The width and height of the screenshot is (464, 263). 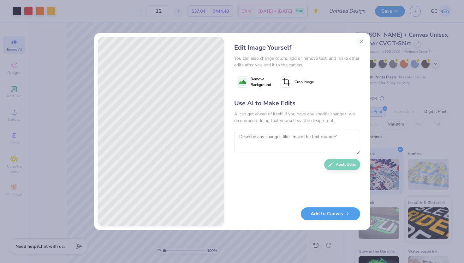 I want to click on div: Edit Image Yourself, so click(x=297, y=48).